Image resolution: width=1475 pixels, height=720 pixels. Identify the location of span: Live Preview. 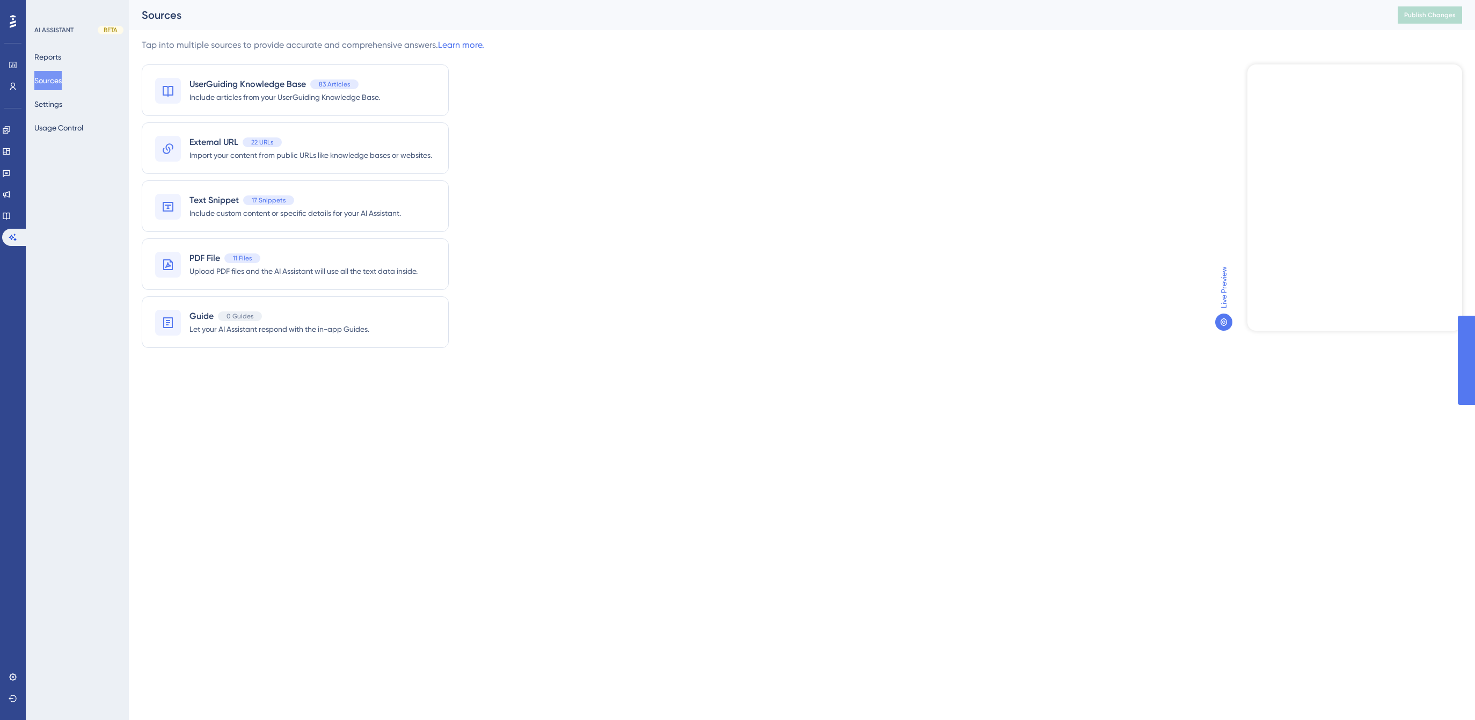
(1224, 287).